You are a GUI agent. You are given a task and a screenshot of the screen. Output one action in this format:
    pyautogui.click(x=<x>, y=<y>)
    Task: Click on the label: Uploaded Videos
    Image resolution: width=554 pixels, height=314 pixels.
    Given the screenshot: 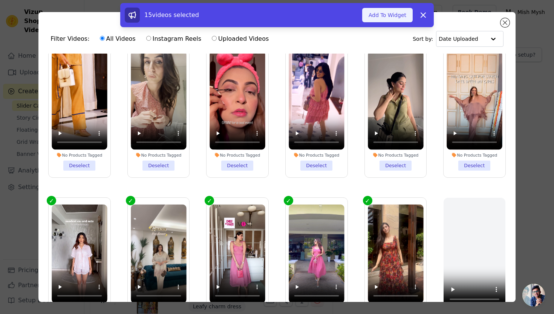 What is the action you would take?
    pyautogui.click(x=240, y=39)
    